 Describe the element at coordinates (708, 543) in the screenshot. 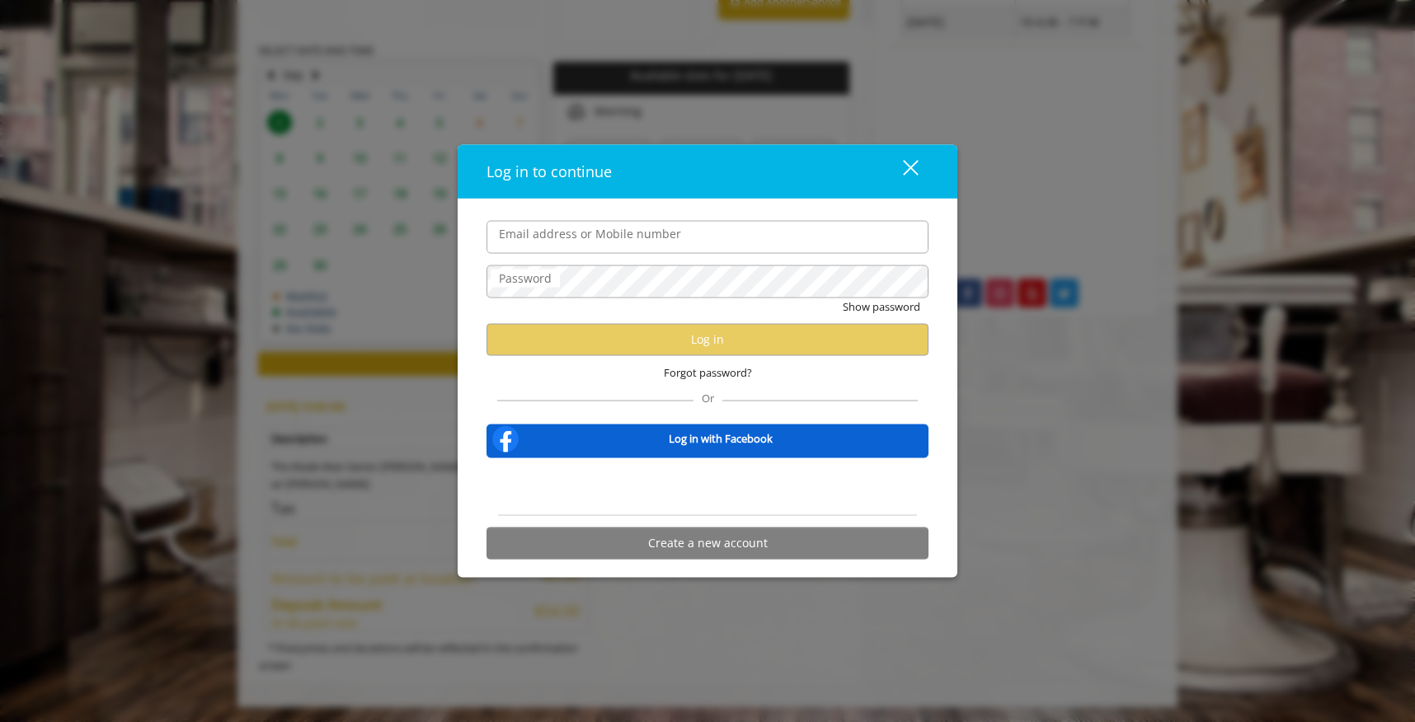

I see `button: Create a new account` at that location.